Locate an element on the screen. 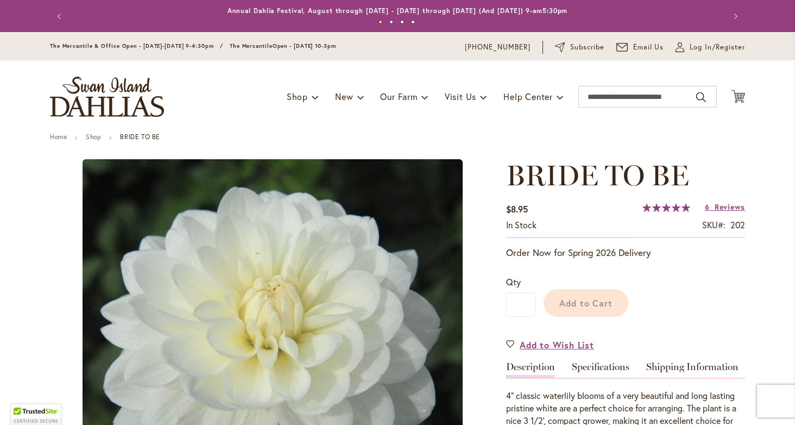 The width and height of the screenshot is (795, 425). a: Email Us is located at coordinates (640, 47).